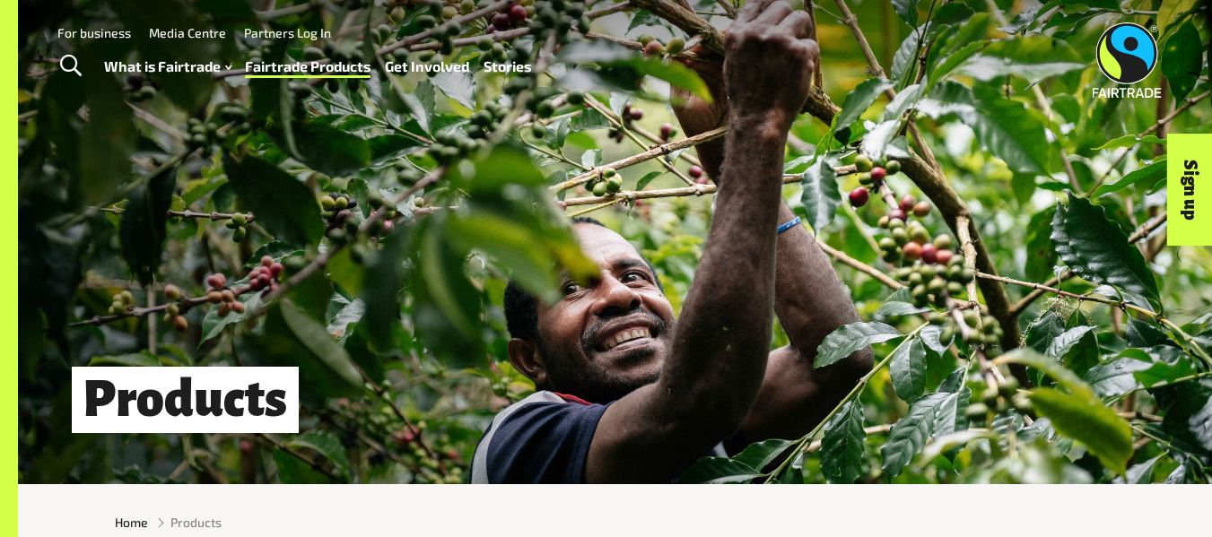 This screenshot has height=537, width=1212. What do you see at coordinates (507, 66) in the screenshot?
I see `a: Stories` at bounding box center [507, 66].